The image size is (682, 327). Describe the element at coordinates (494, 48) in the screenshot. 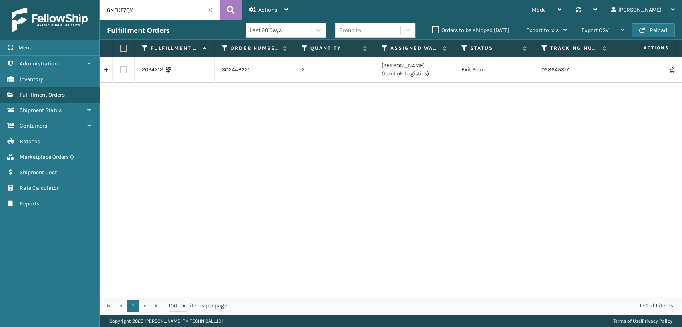

I see `label: Status` at that location.